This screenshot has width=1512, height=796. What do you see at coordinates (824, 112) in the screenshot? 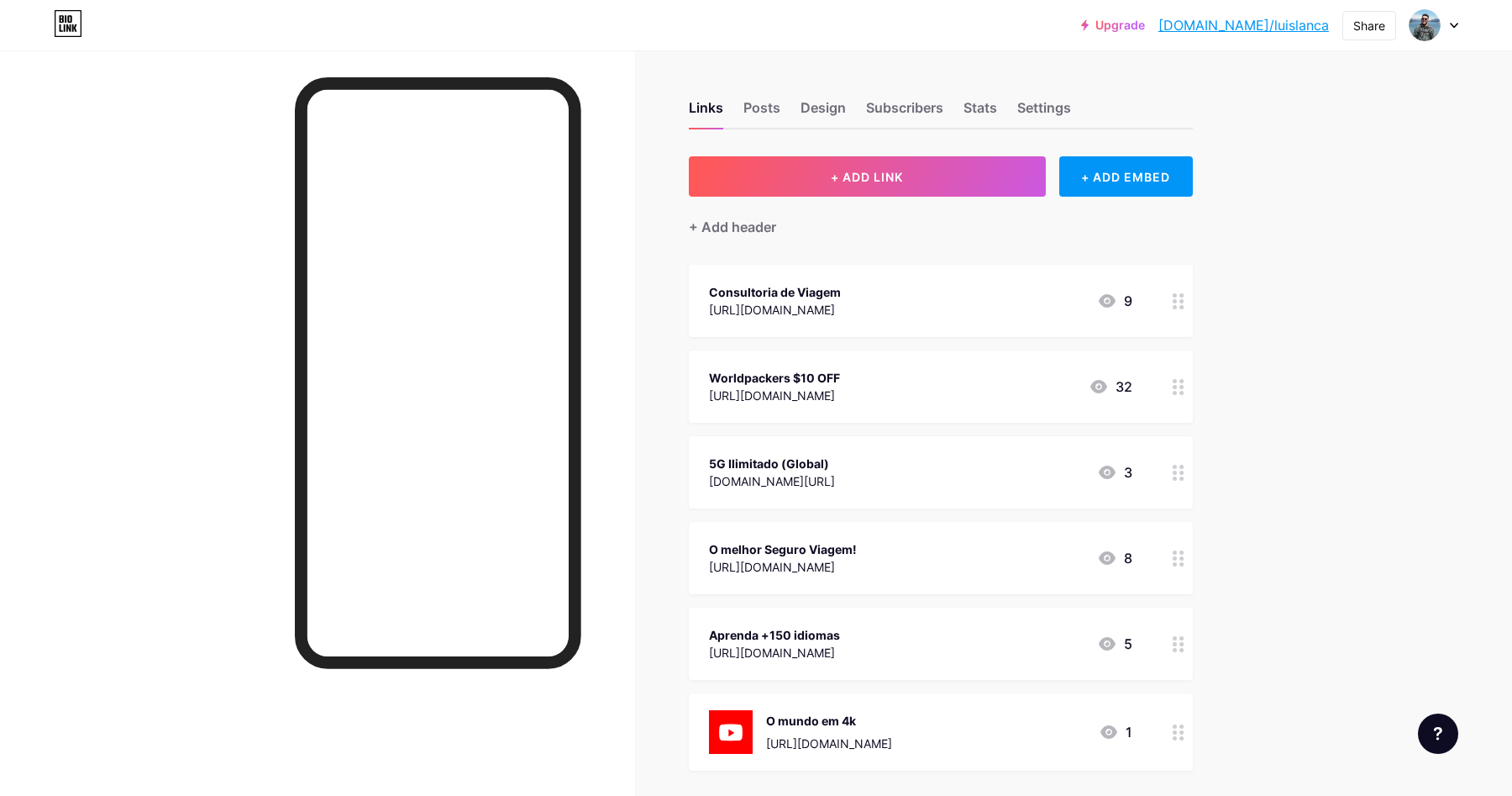
I see `div: Design` at bounding box center [824, 112].